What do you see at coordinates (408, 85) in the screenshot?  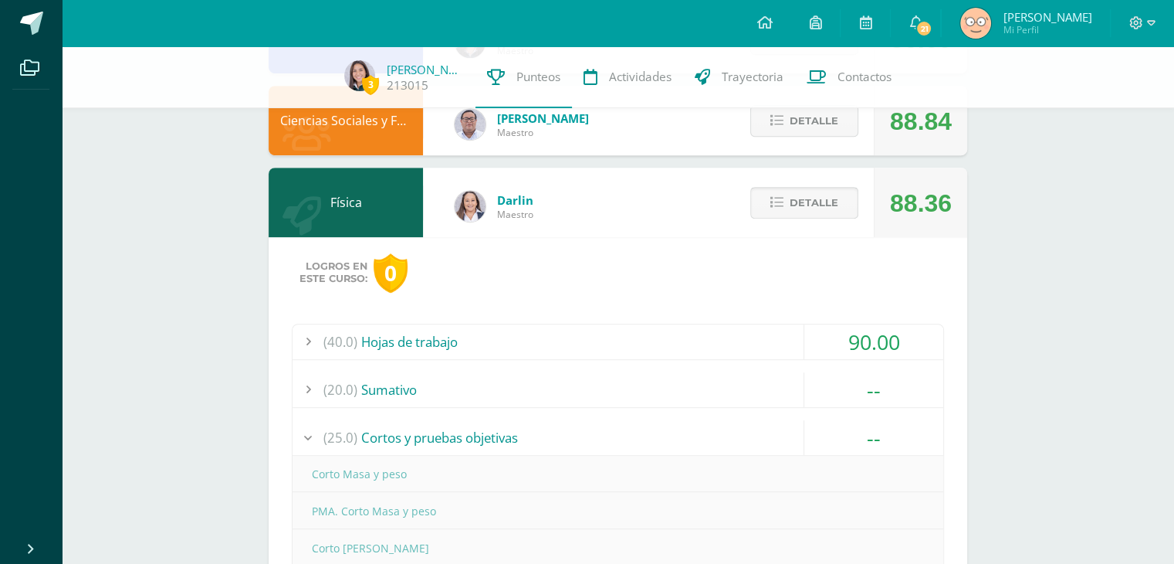 I see `a: 213015` at bounding box center [408, 85].